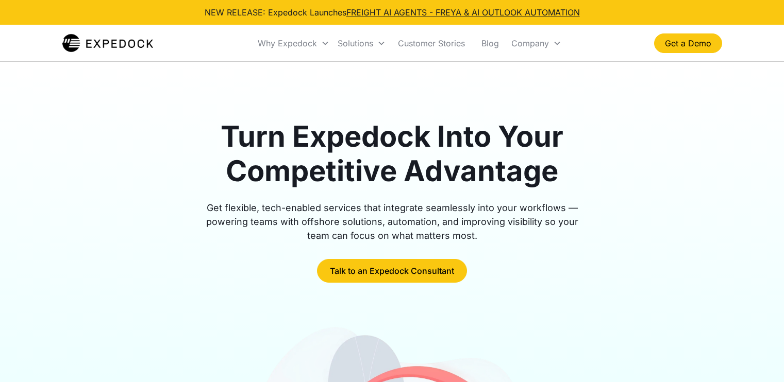 The height and width of the screenshot is (382, 784). Describe the element at coordinates (392, 154) in the screenshot. I see `h1: Turn Expedock Into Your Competitive Advantage` at that location.